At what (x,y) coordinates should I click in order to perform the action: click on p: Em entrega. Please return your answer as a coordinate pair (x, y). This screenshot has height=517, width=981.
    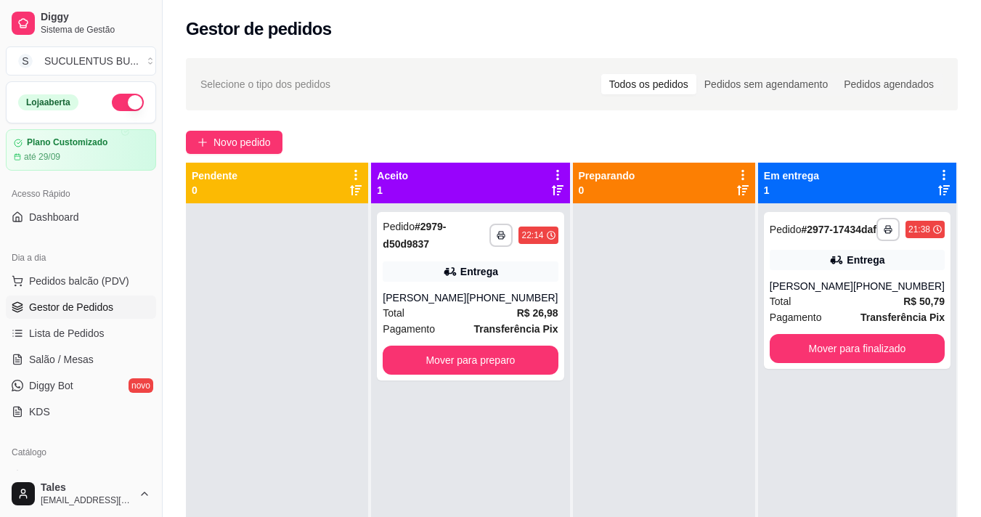
    Looking at the image, I should click on (792, 176).